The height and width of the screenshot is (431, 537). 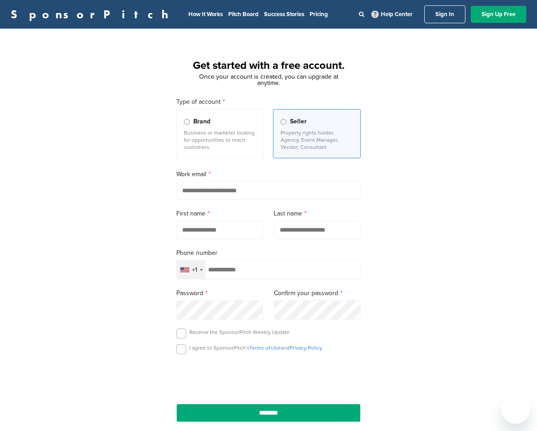 What do you see at coordinates (202, 122) in the screenshot?
I see `span: Brand` at bounding box center [202, 122].